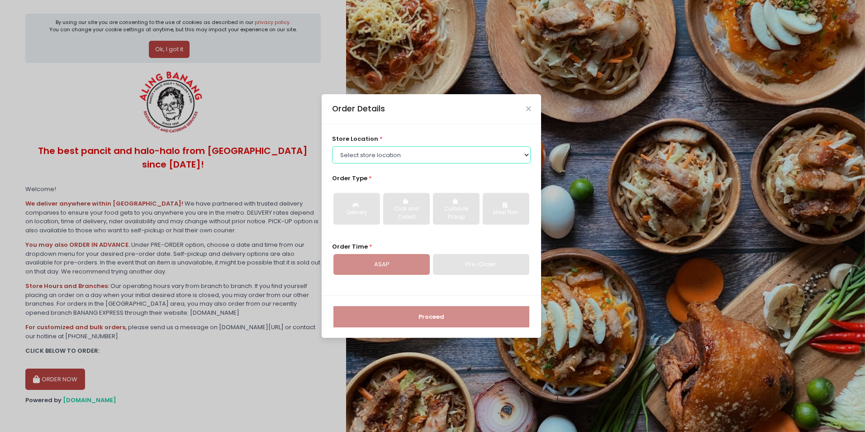 Image resolution: width=865 pixels, height=432 pixels. Describe the element at coordinates (456, 209) in the screenshot. I see `button: Curbside Pickup` at that location.